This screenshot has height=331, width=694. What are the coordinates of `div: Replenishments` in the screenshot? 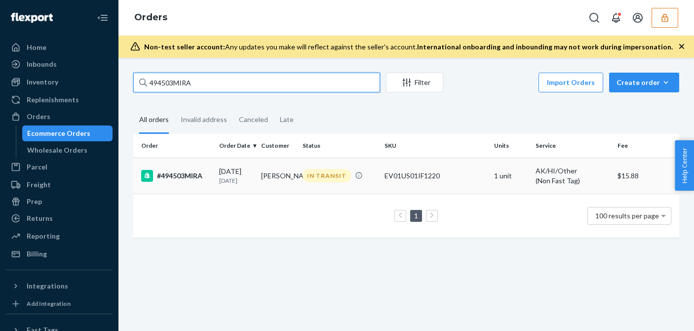 It's located at (53, 100).